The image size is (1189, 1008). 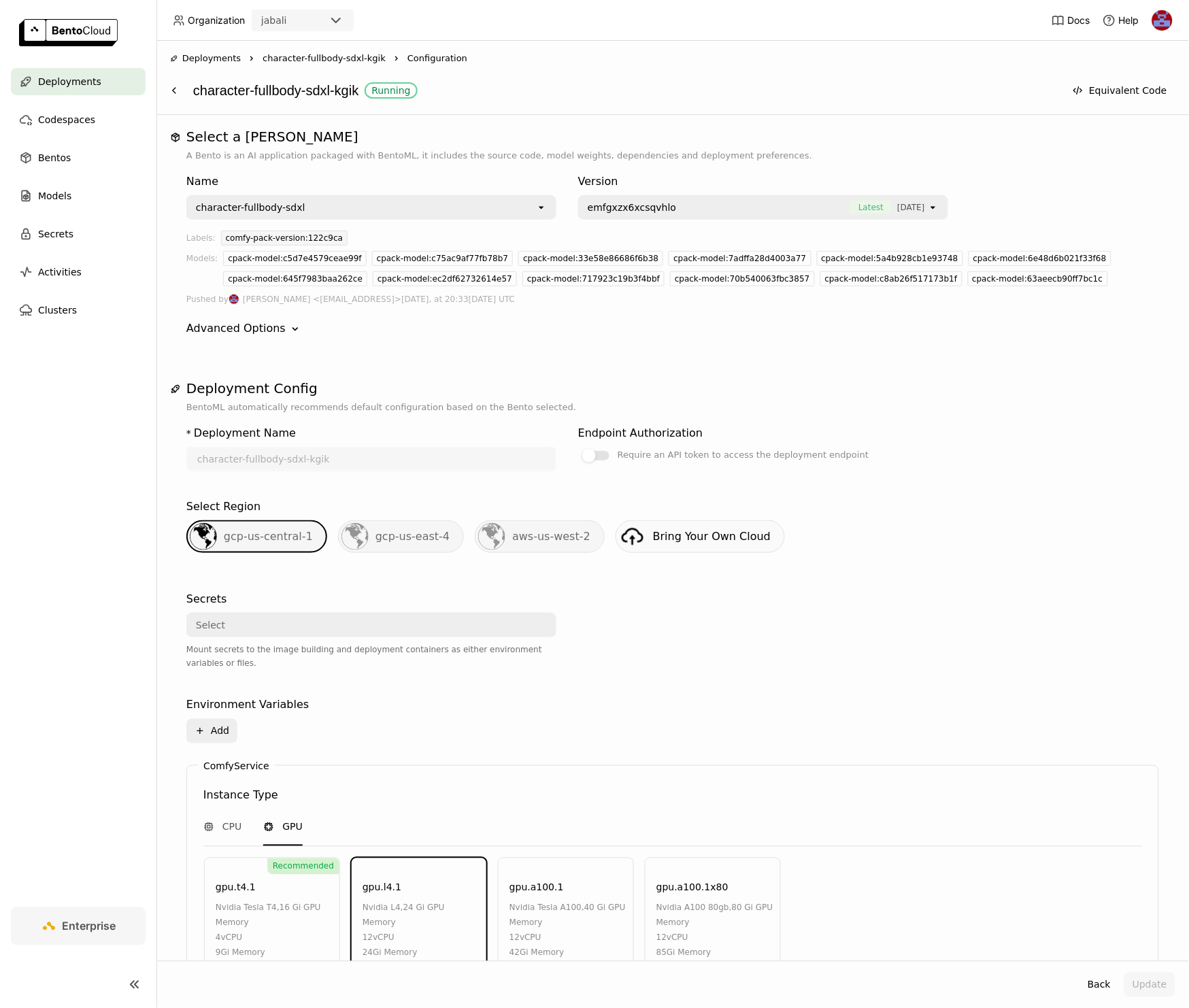 What do you see at coordinates (206, 599) in the screenshot?
I see `div: Secrets` at bounding box center [206, 599].